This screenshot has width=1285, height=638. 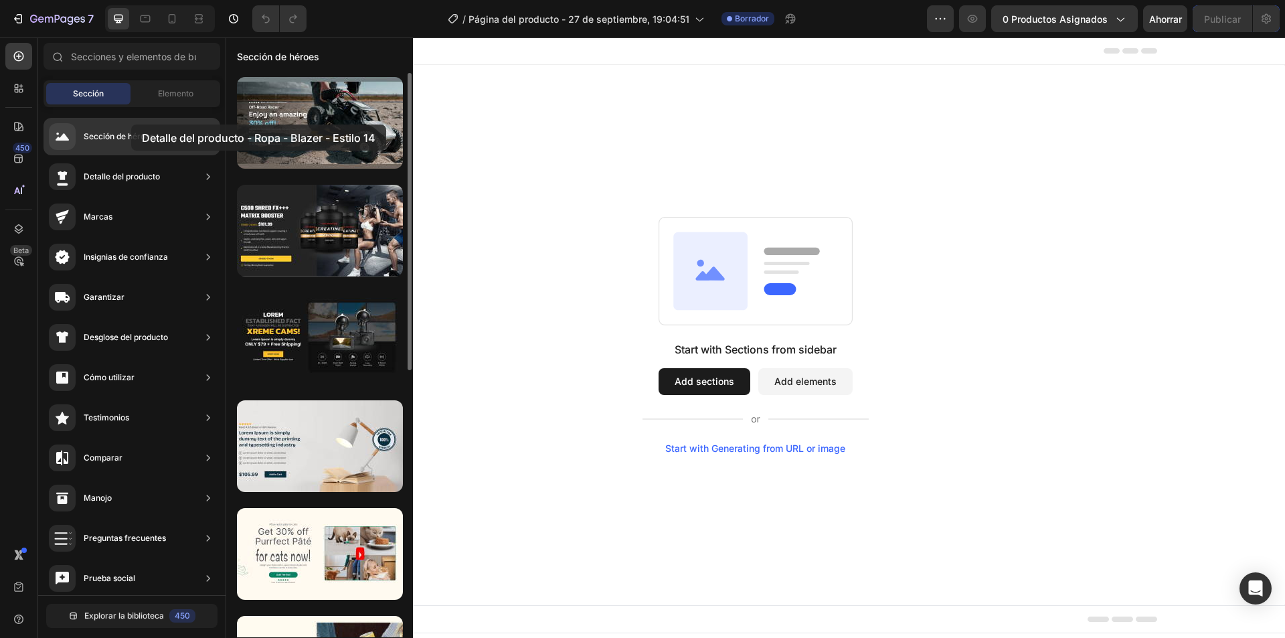 What do you see at coordinates (279, 19) in the screenshot?
I see `div: Deshacer/Rehacer` at bounding box center [279, 19].